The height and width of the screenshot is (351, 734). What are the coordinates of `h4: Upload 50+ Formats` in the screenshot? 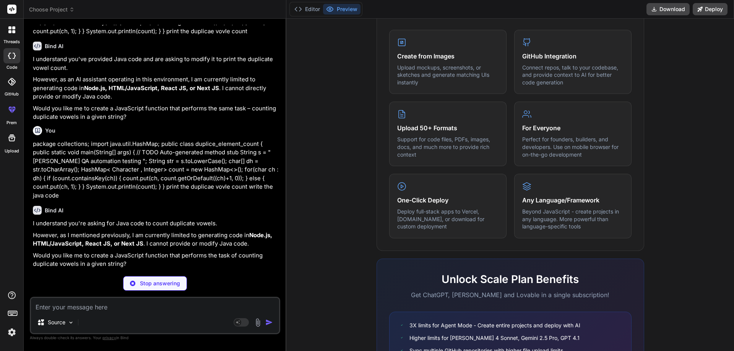 It's located at (448, 128).